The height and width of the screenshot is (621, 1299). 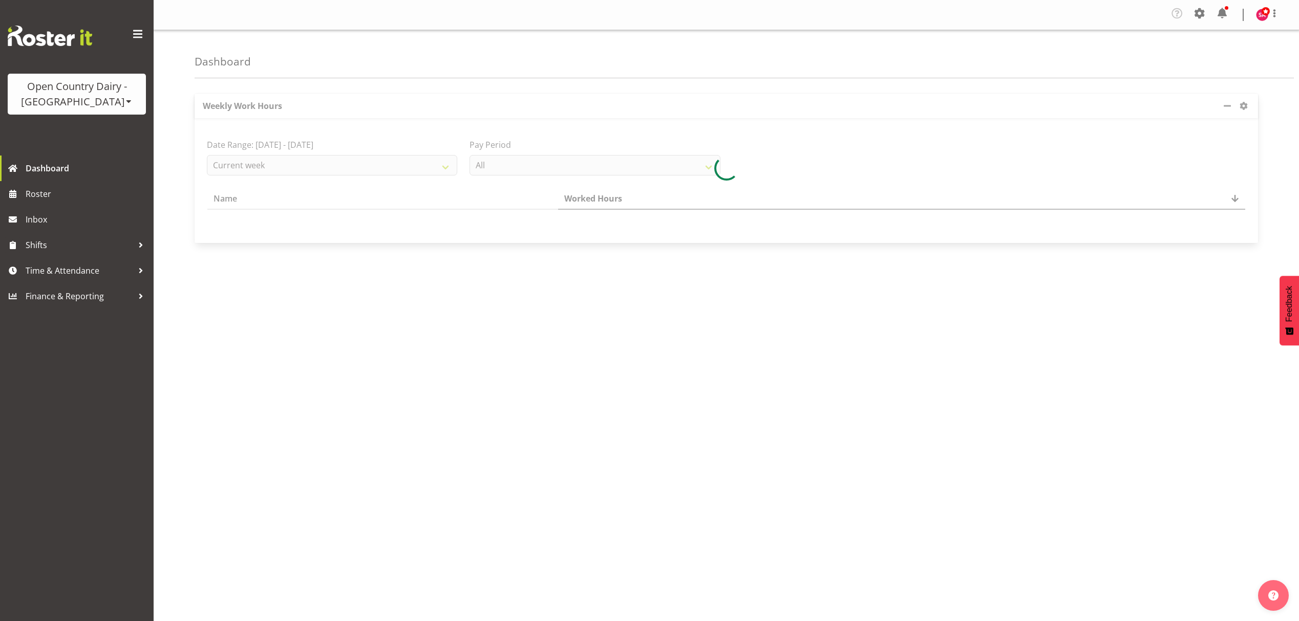 I want to click on img: stacey-allen7479.jpg, so click(x=1262, y=15).